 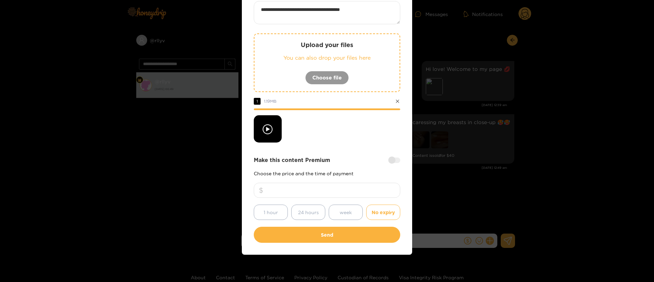 What do you see at coordinates (292, 160) in the screenshot?
I see `strong: Make this content Premium` at bounding box center [292, 160].